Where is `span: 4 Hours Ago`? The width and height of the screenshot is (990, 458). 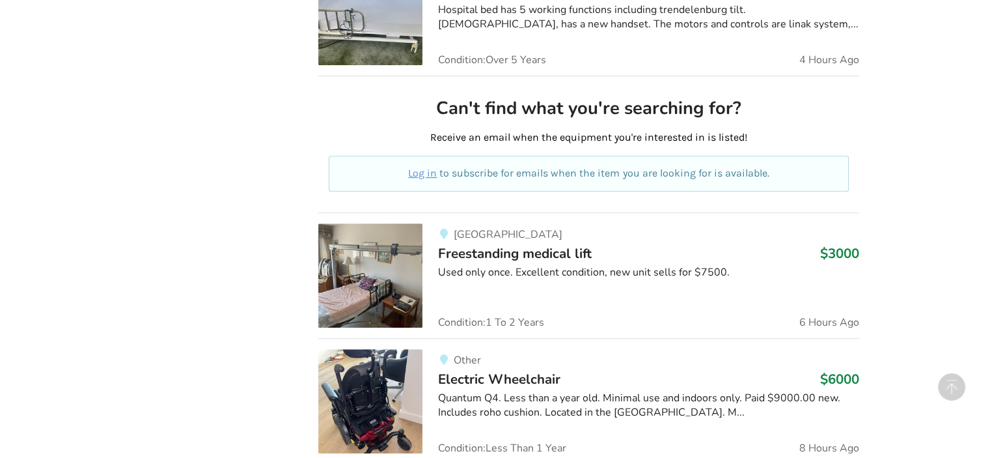
span: 4 Hours Ago is located at coordinates (829, 60).